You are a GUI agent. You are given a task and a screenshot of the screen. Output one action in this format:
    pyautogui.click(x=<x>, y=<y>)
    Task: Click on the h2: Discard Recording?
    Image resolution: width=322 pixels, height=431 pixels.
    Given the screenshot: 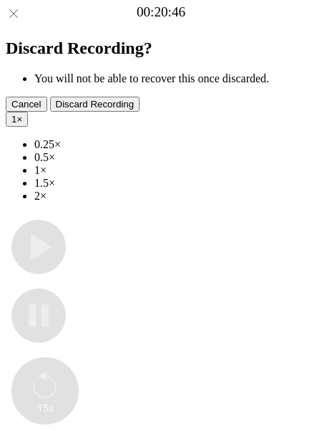 What is the action you would take?
    pyautogui.click(x=161, y=48)
    